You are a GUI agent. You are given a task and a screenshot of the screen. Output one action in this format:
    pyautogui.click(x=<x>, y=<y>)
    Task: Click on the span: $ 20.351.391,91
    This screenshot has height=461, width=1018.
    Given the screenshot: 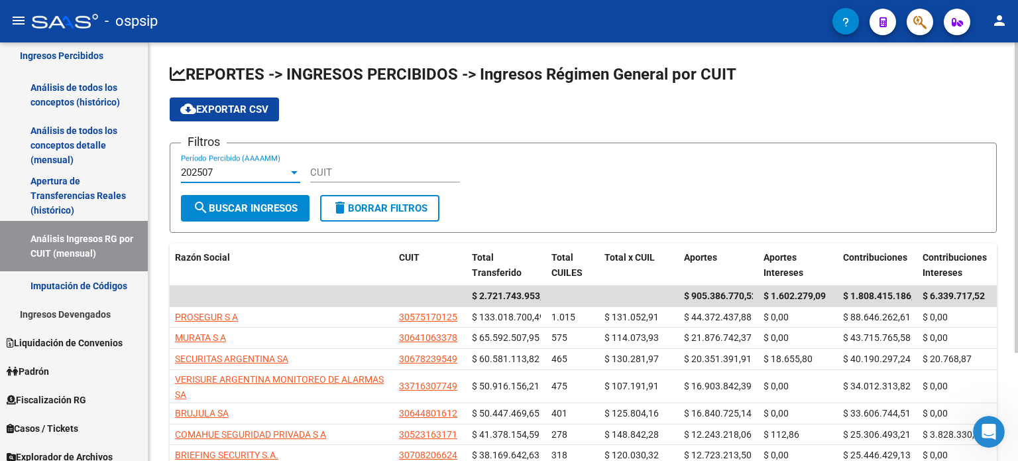 What is the action you would take?
    pyautogui.click(x=718, y=359)
    